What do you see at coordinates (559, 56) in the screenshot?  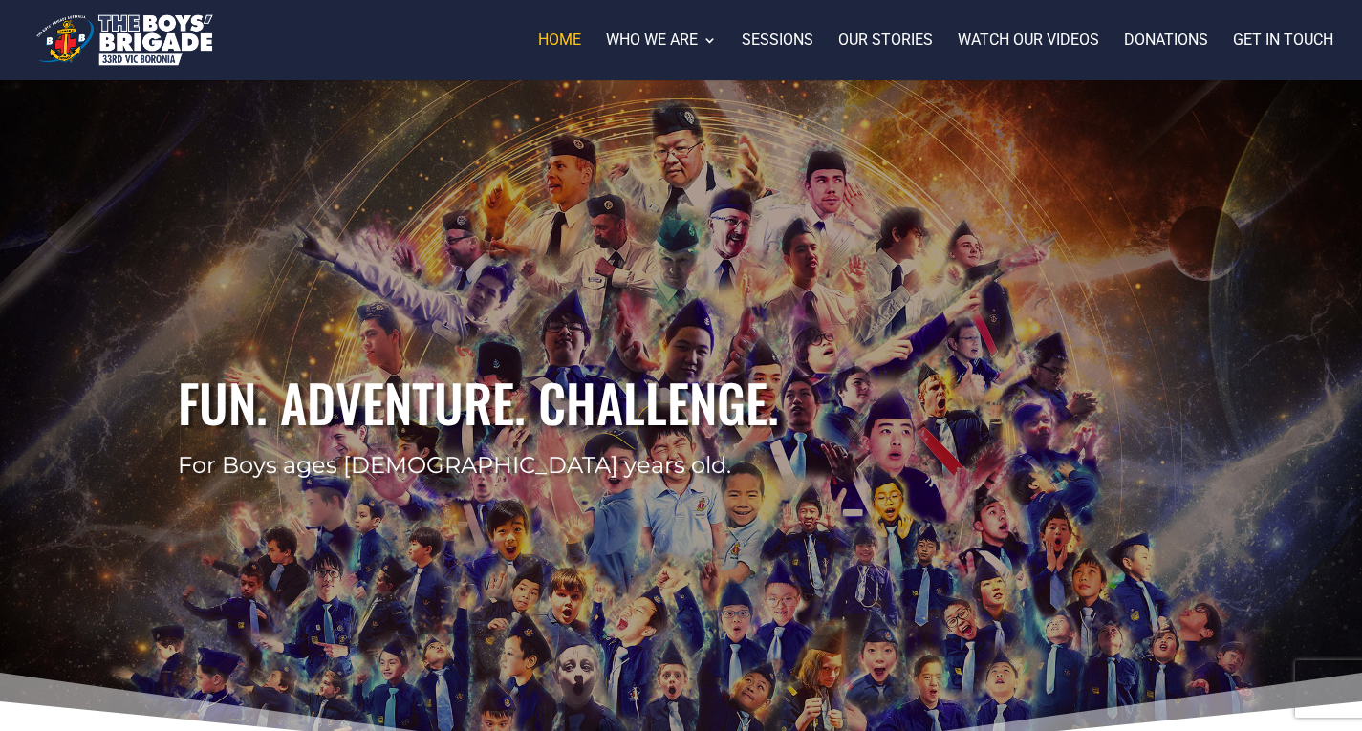 I see `a: Home` at bounding box center [559, 56].